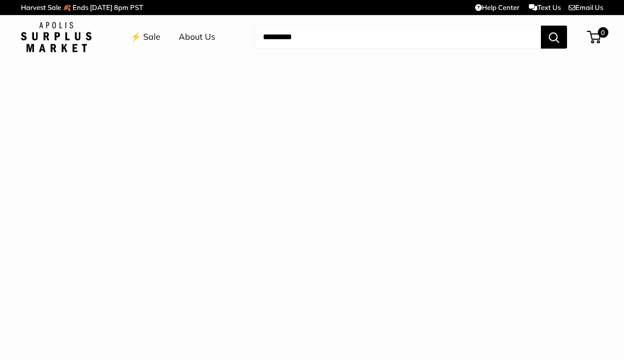  What do you see at coordinates (603, 32) in the screenshot?
I see `span: 0` at bounding box center [603, 32].